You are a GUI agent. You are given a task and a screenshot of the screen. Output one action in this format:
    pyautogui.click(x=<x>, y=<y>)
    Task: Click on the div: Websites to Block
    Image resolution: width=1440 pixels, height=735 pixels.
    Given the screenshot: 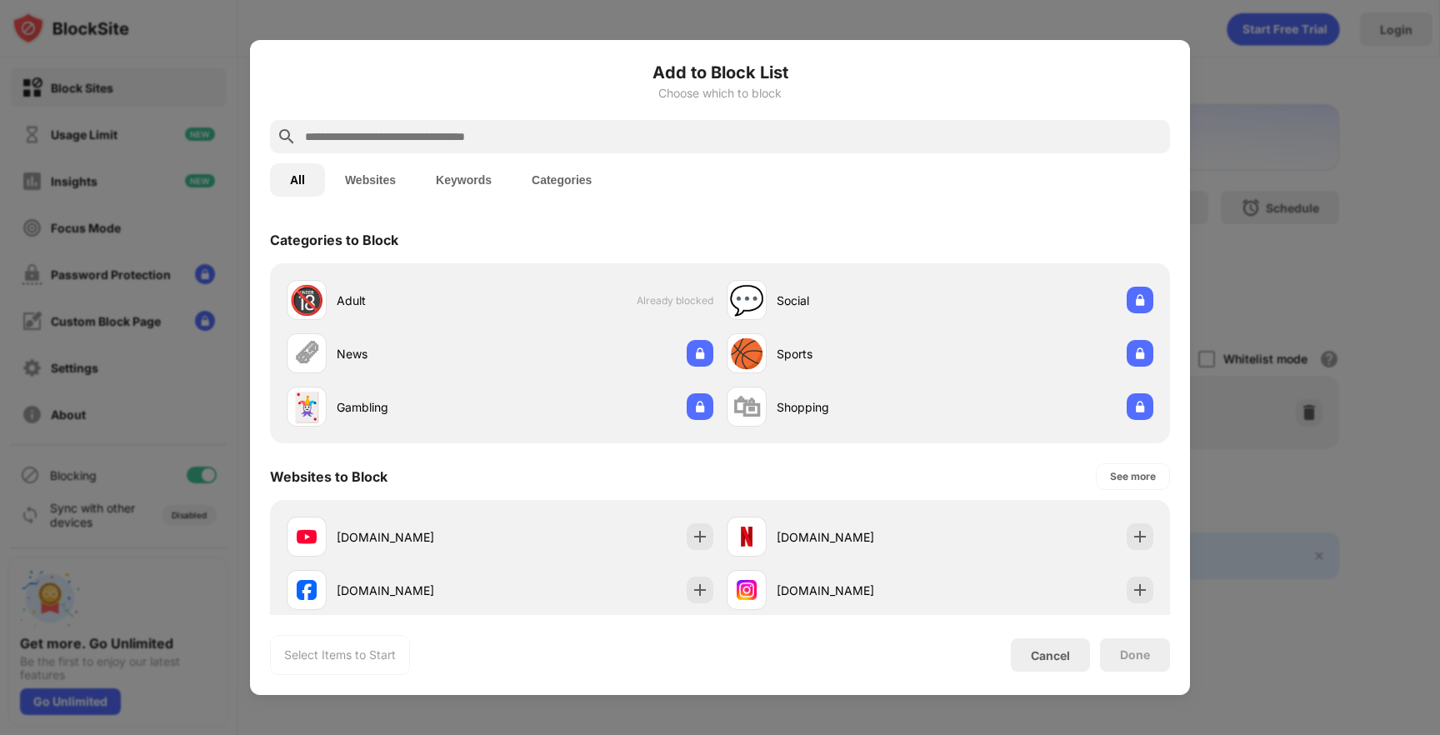 What is the action you would take?
    pyautogui.click(x=328, y=477)
    